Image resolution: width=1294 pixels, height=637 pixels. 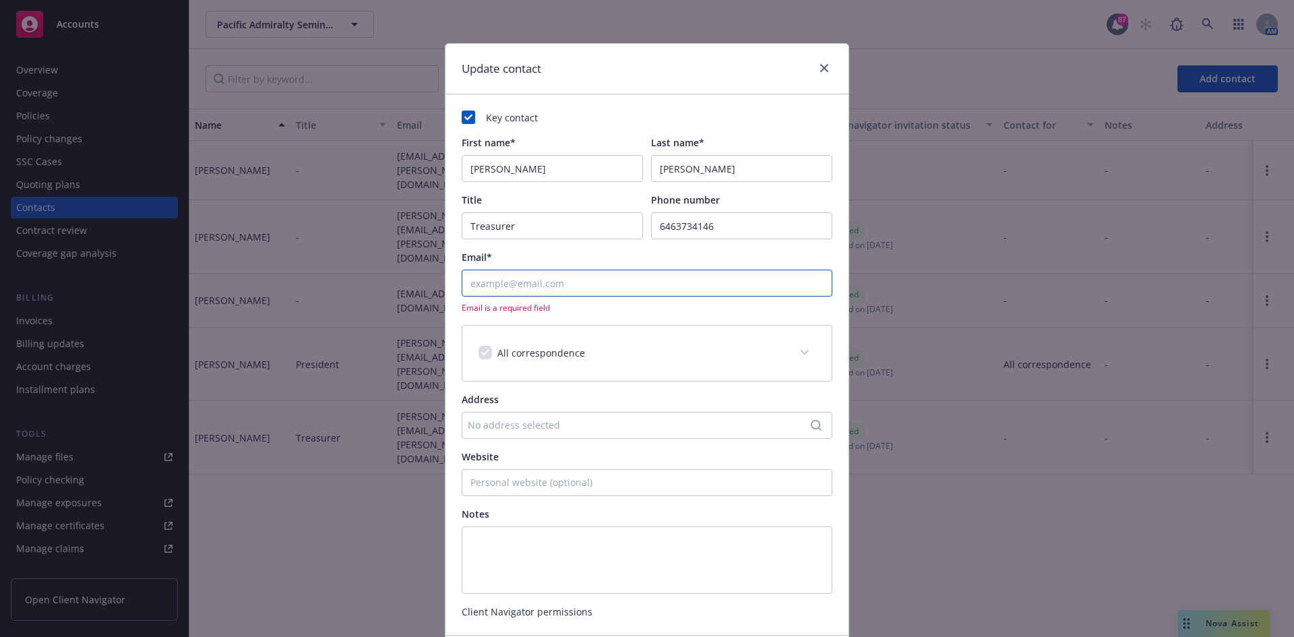 What do you see at coordinates (552, 168) in the screenshot?
I see `input: First Name` at bounding box center [552, 168].